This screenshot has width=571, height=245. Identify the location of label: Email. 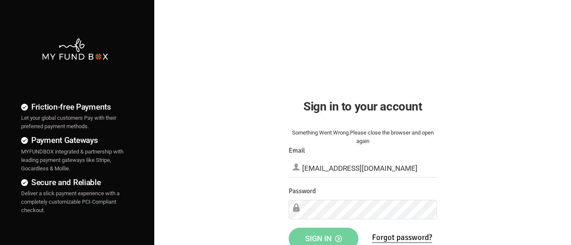
(296, 151).